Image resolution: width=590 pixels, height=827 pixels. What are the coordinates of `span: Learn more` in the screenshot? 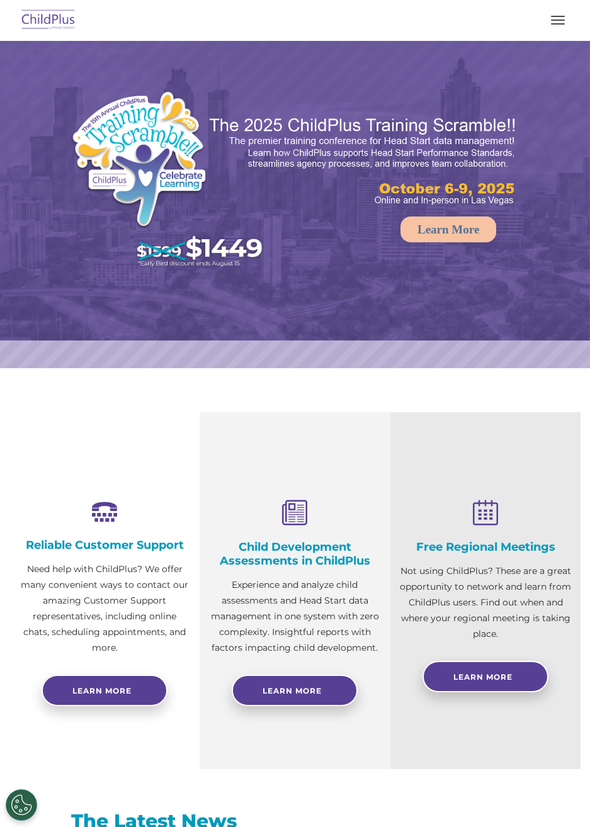 It's located at (102, 690).